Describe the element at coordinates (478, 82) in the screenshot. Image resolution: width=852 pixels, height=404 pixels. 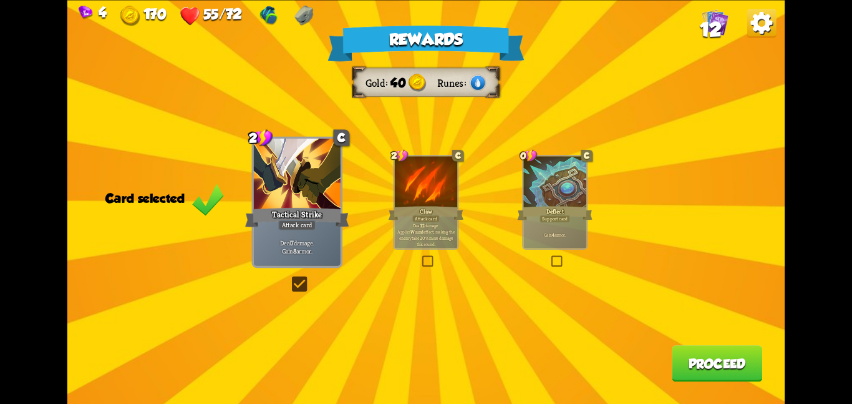
I see `img: Water.png` at that location.